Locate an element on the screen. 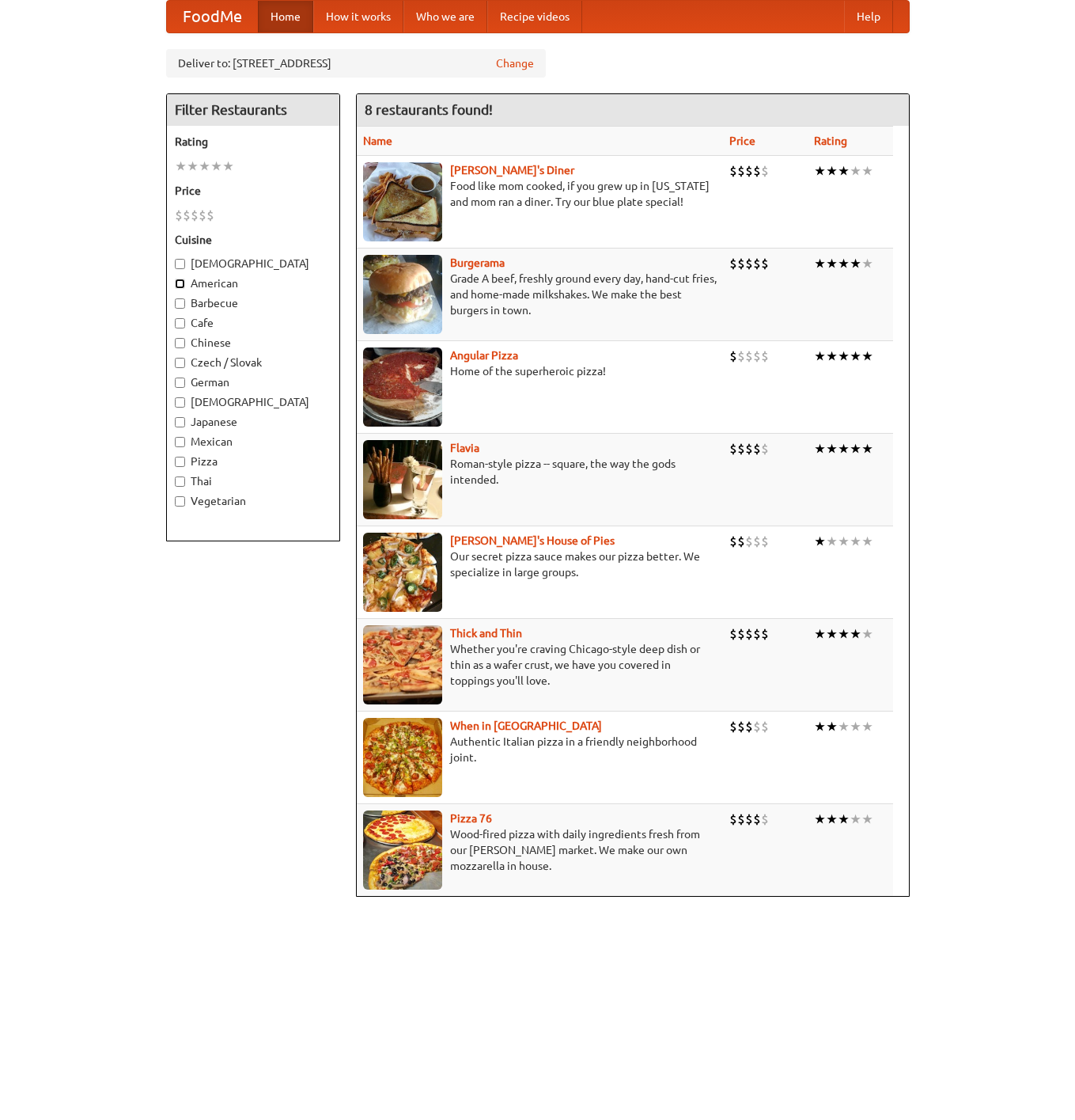 Image resolution: width=1075 pixels, height=1120 pixels. h4: Filter Restaurants is located at coordinates (253, 110).